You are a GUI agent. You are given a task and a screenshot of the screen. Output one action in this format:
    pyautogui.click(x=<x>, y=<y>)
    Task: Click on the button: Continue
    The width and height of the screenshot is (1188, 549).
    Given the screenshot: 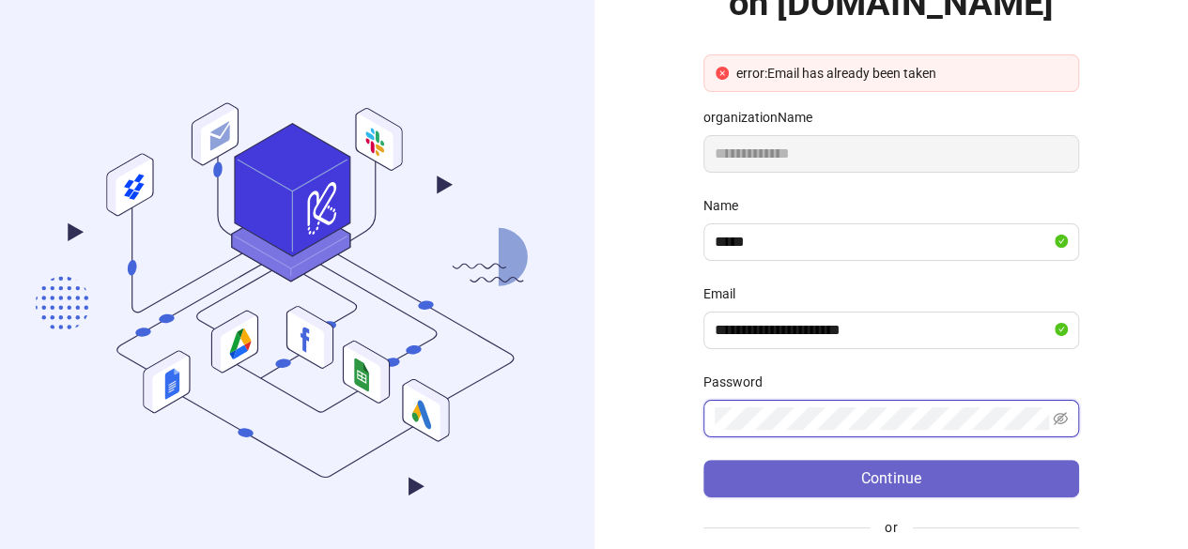 What is the action you would take?
    pyautogui.click(x=891, y=479)
    